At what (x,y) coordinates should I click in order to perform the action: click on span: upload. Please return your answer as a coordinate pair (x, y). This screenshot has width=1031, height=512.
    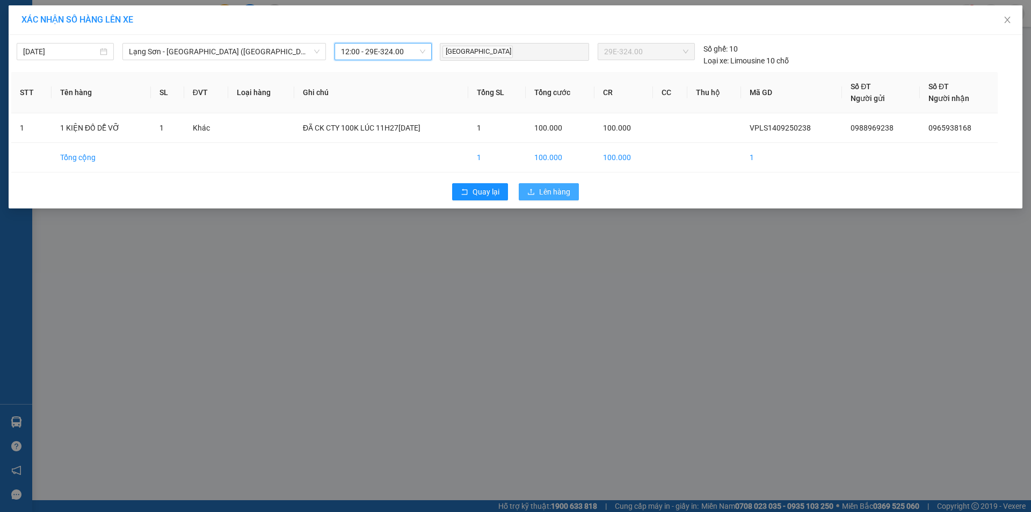
    Looking at the image, I should click on (531, 192).